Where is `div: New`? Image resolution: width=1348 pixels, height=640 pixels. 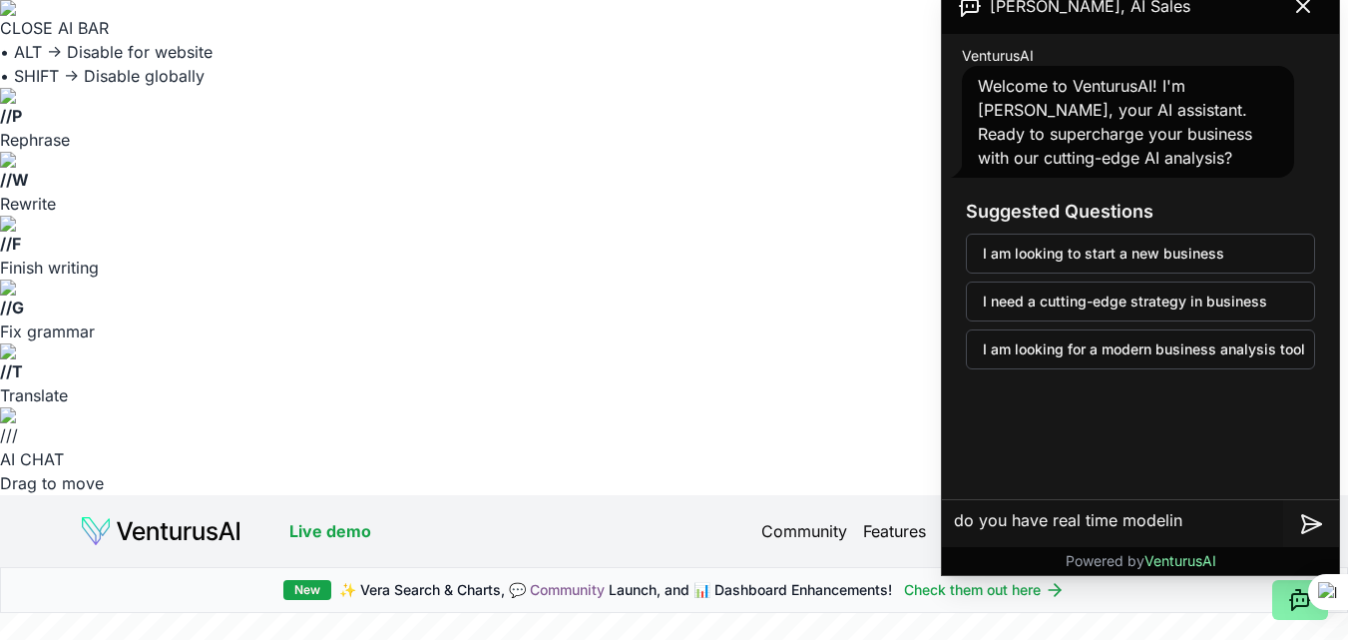 div: New is located at coordinates (307, 590).